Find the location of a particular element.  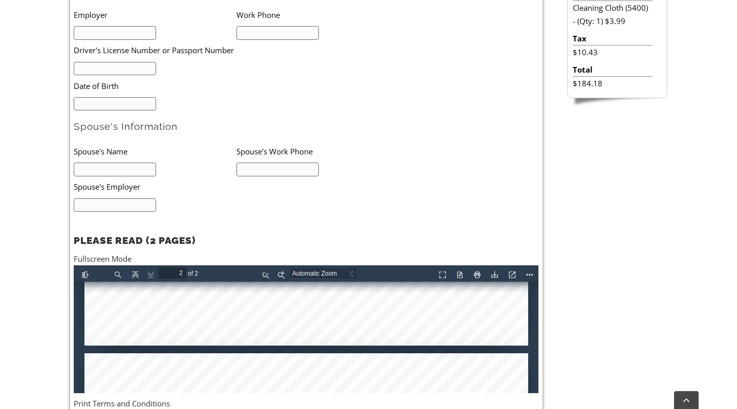

li: Driver's License Number or Passport Number is located at coordinates (220, 50).